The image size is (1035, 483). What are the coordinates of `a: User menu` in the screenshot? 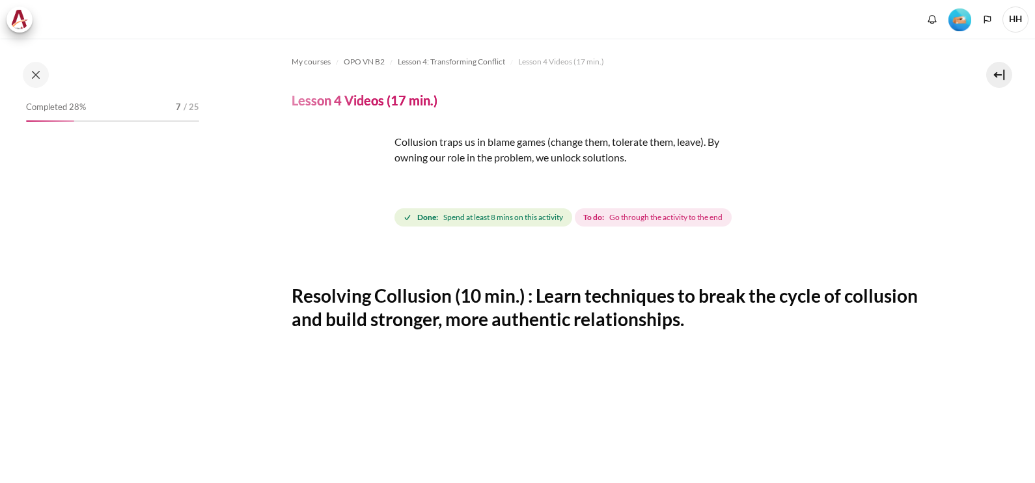 It's located at (1015, 20).